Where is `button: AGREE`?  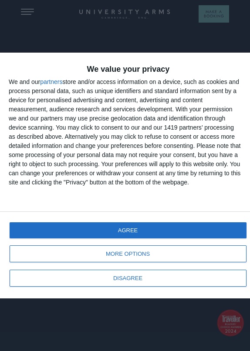 button: AGREE is located at coordinates (128, 230).